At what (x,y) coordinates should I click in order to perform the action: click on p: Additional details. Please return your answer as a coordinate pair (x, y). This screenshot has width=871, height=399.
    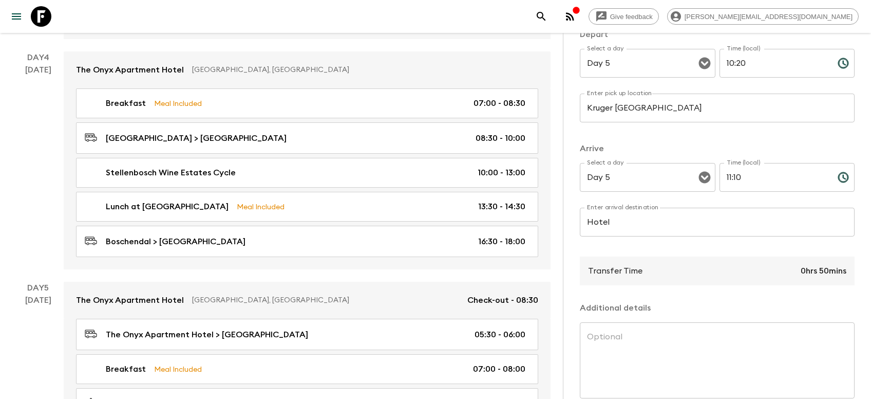
    Looking at the image, I should click on (717, 308).